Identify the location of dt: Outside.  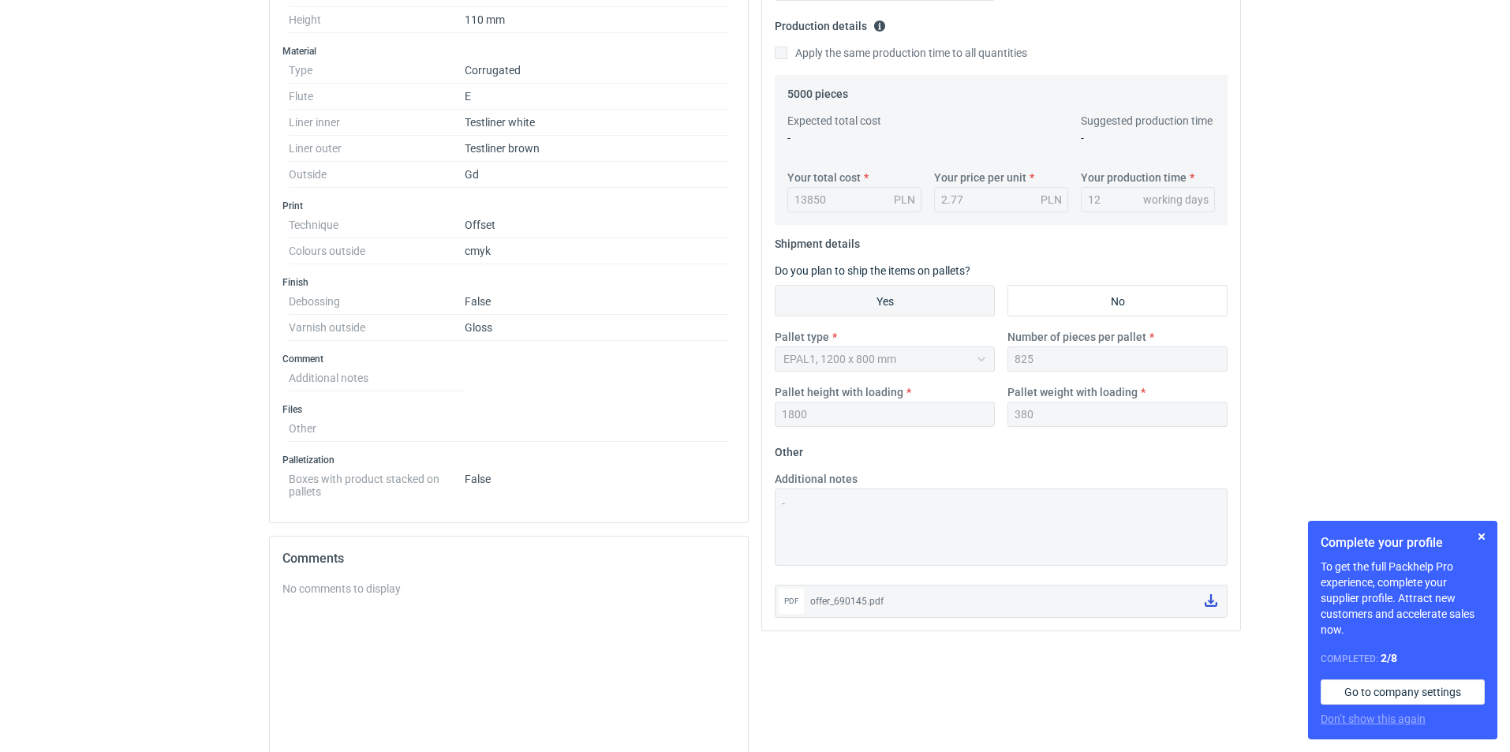
(376, 174).